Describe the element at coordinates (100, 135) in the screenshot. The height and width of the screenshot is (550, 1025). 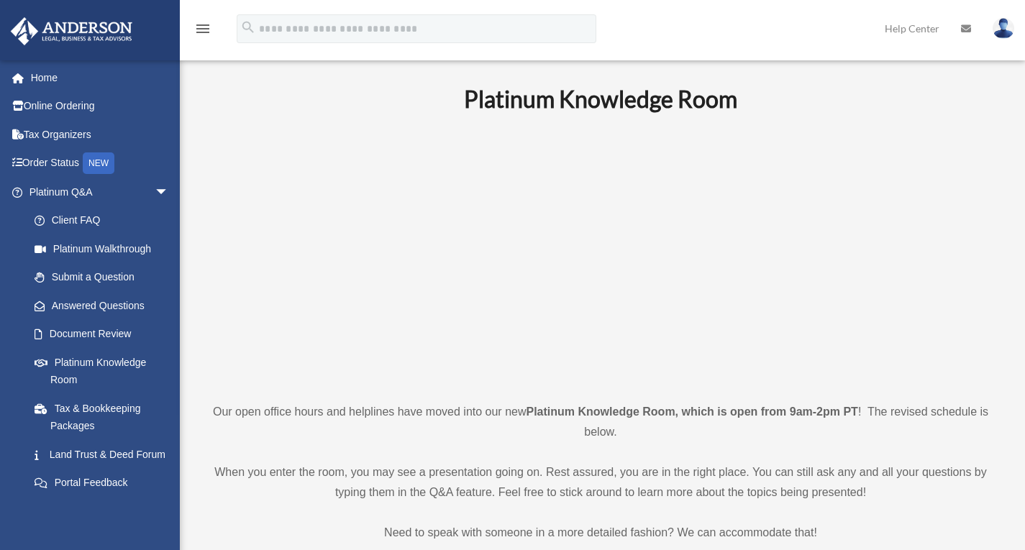
I see `a: Tax Organizers` at that location.